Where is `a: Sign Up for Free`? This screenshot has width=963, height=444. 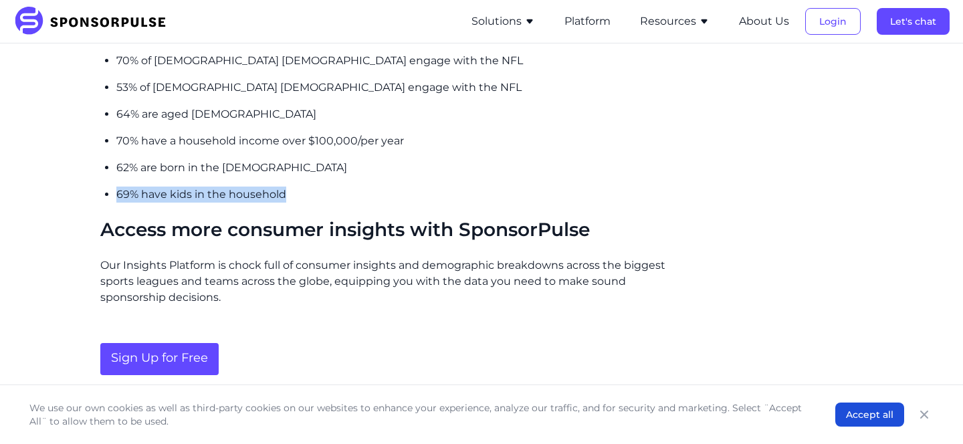 a: Sign Up for Free is located at coordinates (159, 359).